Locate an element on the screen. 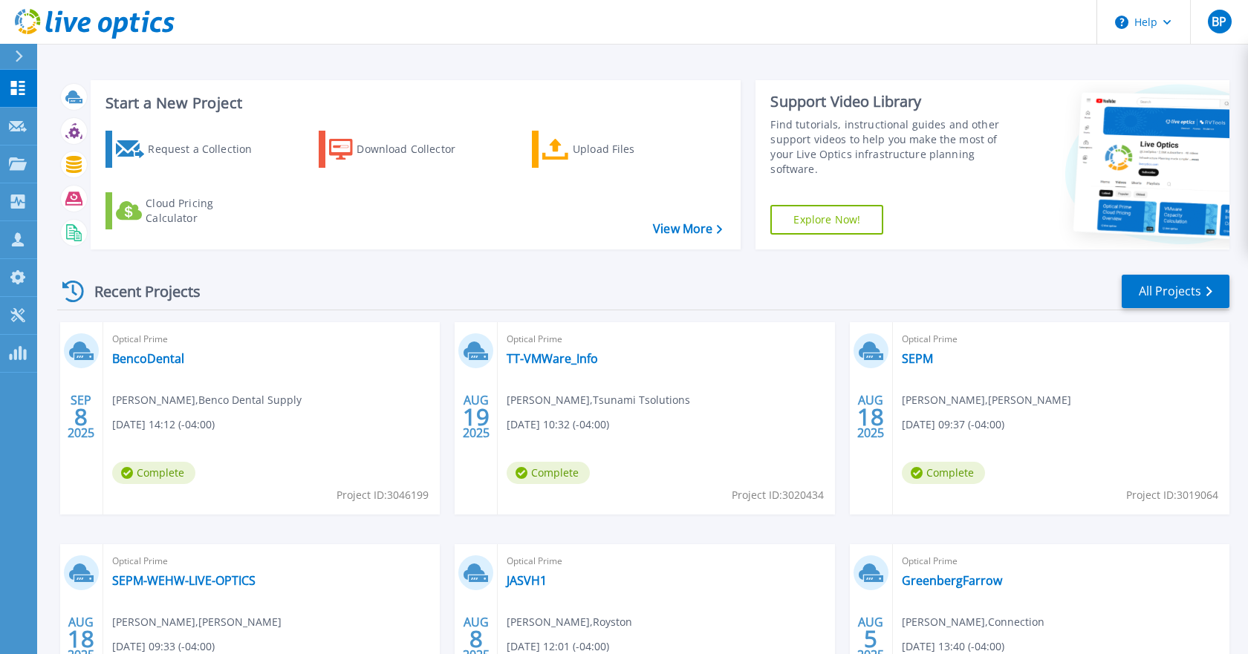 This screenshot has height=654, width=1248. span: 5 is located at coordinates (871, 639).